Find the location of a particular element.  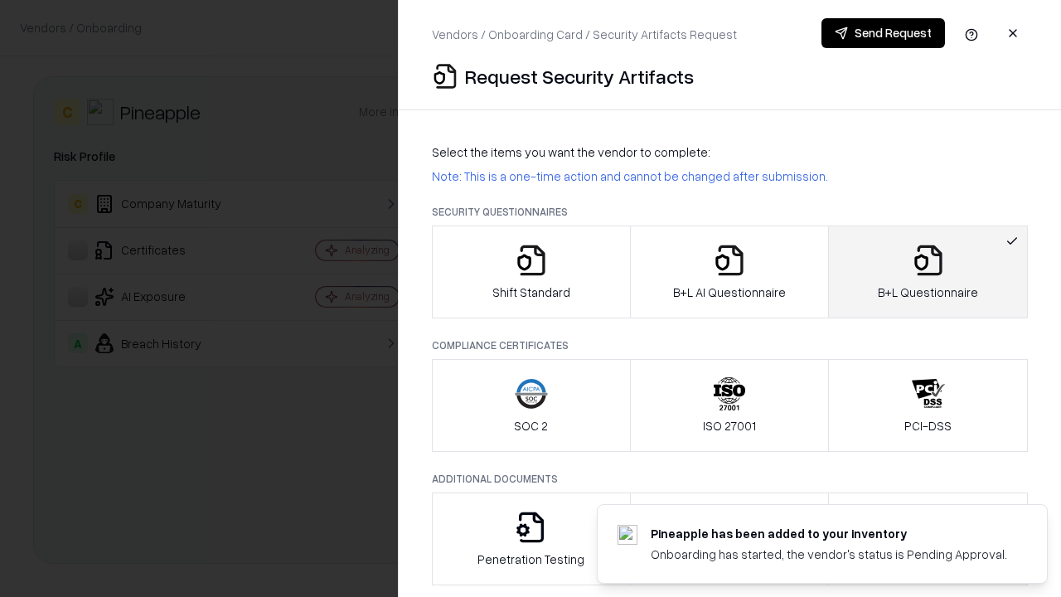

div: Onboarding has started, the vendor's status is Pending Approval. is located at coordinates (829, 554).